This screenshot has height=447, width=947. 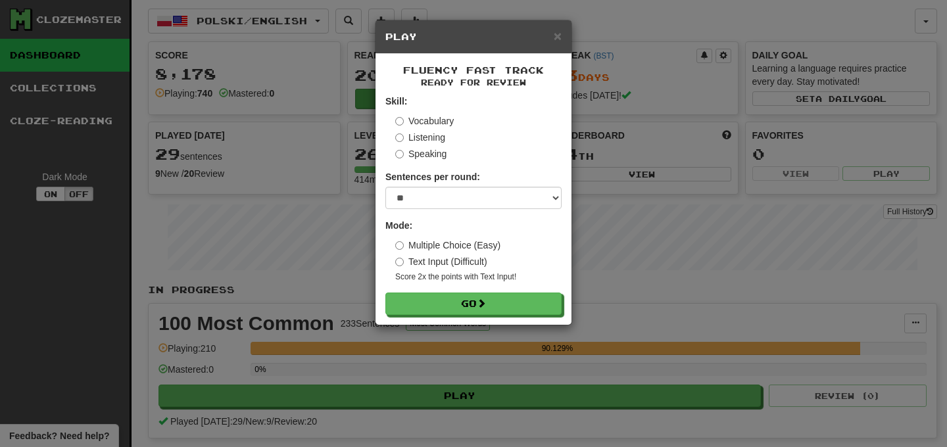 What do you see at coordinates (399, 262) in the screenshot?
I see `input: Text Input (Difficult)` at bounding box center [399, 262].